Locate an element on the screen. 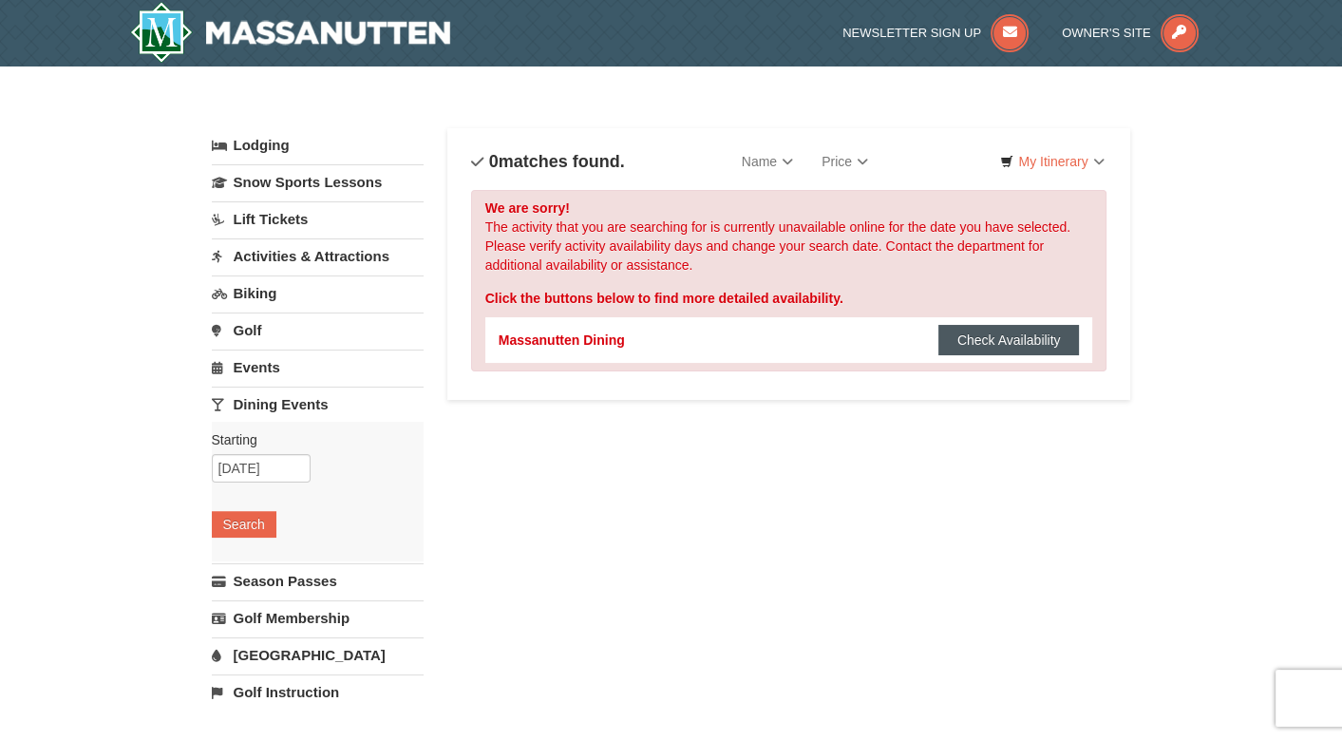 The image size is (1342, 740). a: Events is located at coordinates (317, 367).